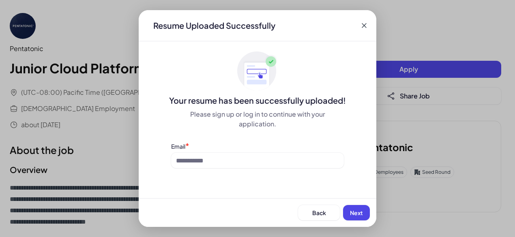 Image resolution: width=515 pixels, height=237 pixels. What do you see at coordinates (257, 71) in the screenshot?
I see `img: ApplyedMaskGroup3.svg` at bounding box center [257, 71].